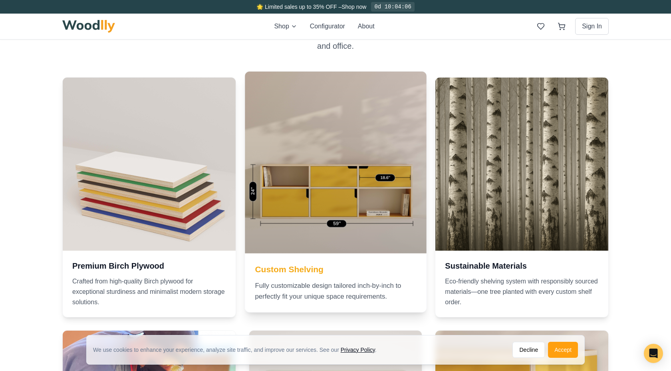 Image resolution: width=671 pixels, height=371 pixels. What do you see at coordinates (522, 292) in the screenshot?
I see `p: Eco-friendly shelving system with responsibly sourced materials—one tree planted with every custo...` at bounding box center [522, 292].